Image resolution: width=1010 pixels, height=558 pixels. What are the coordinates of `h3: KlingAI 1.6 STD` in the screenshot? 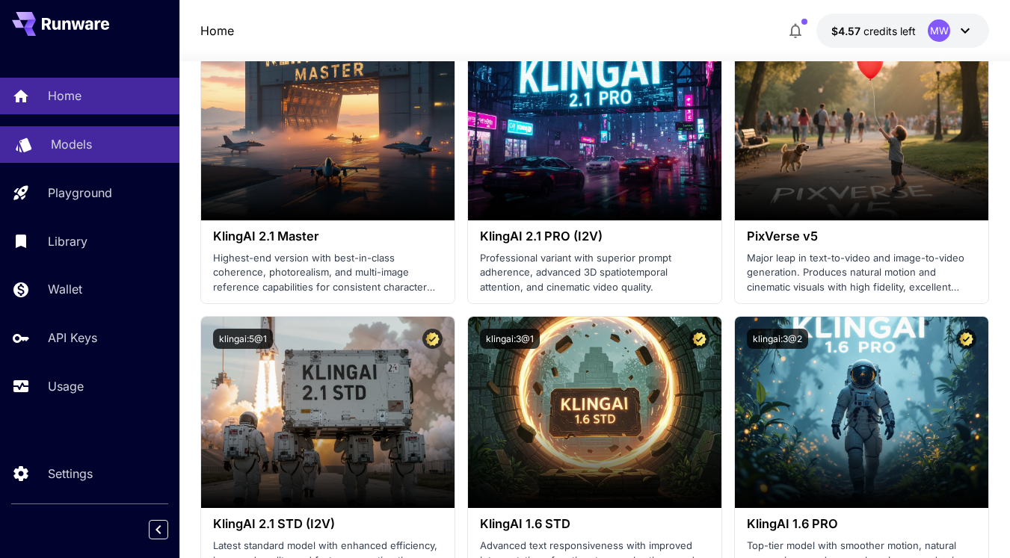 It's located at (594, 524).